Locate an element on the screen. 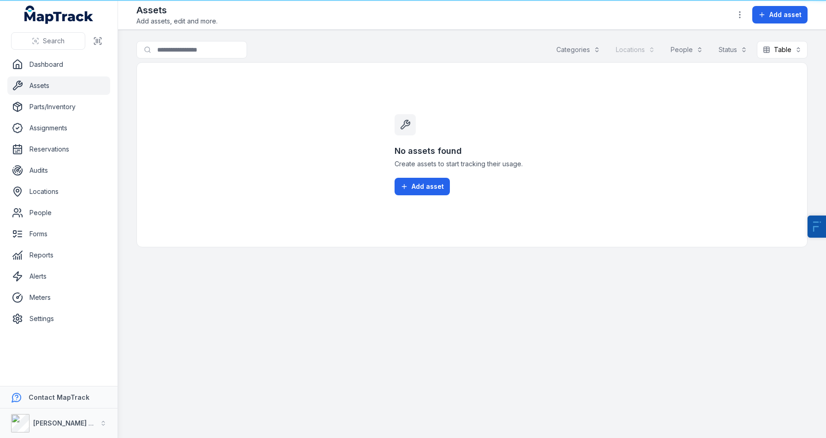 The width and height of the screenshot is (826, 438). span: Search is located at coordinates (53, 41).